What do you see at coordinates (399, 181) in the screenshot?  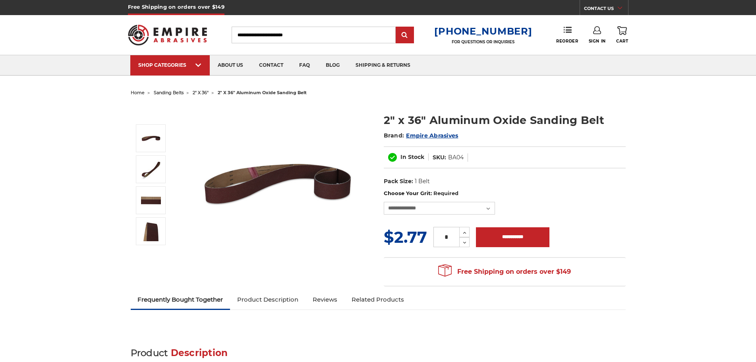 I see `dt: Pack Size:` at bounding box center [399, 181].